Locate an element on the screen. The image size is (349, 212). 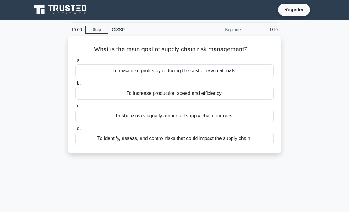
div: Beginner is located at coordinates (219, 30).